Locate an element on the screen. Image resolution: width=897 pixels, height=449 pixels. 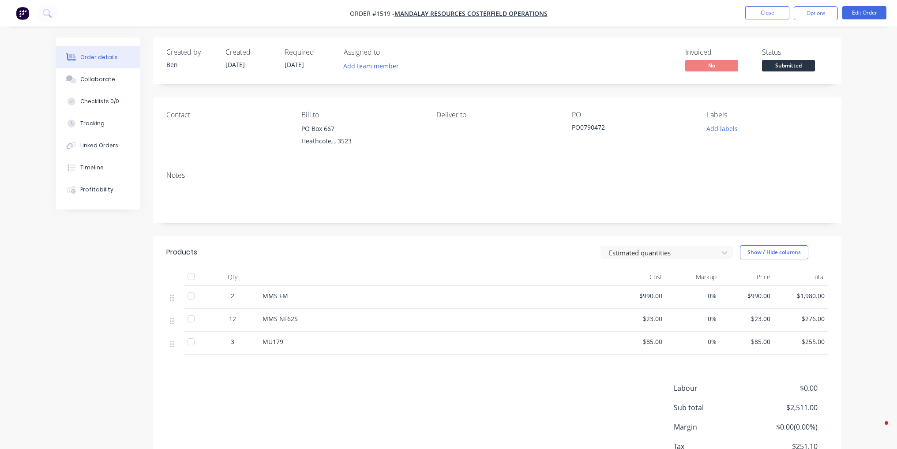
div: Invoiced is located at coordinates (719, 52).